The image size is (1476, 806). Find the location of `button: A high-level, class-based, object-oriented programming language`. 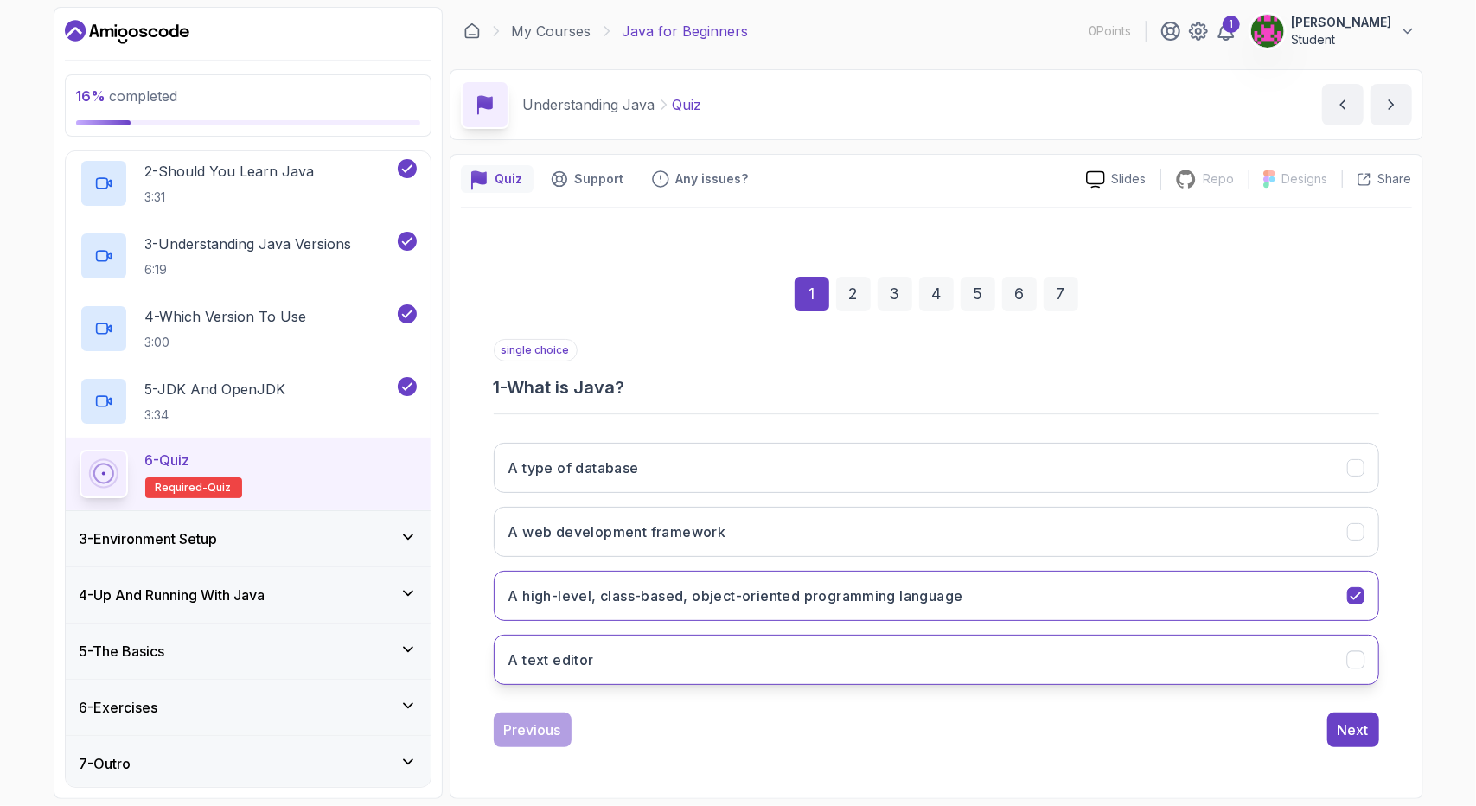

button: A high-level, class-based, object-oriented programming language is located at coordinates (936, 596).